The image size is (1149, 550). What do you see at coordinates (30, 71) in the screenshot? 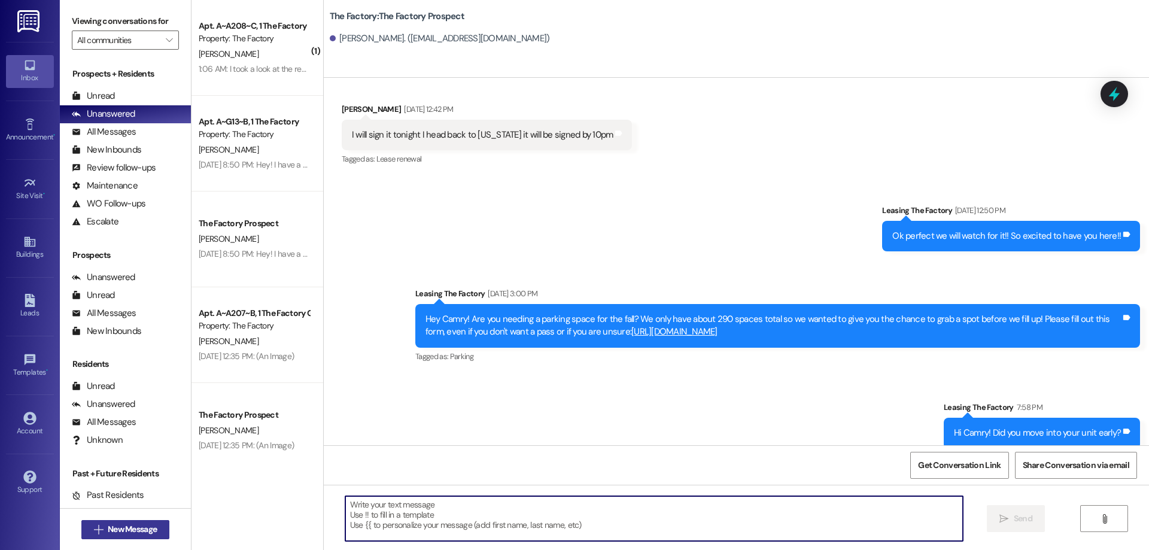
I see `a: Inbox` at bounding box center [30, 71].